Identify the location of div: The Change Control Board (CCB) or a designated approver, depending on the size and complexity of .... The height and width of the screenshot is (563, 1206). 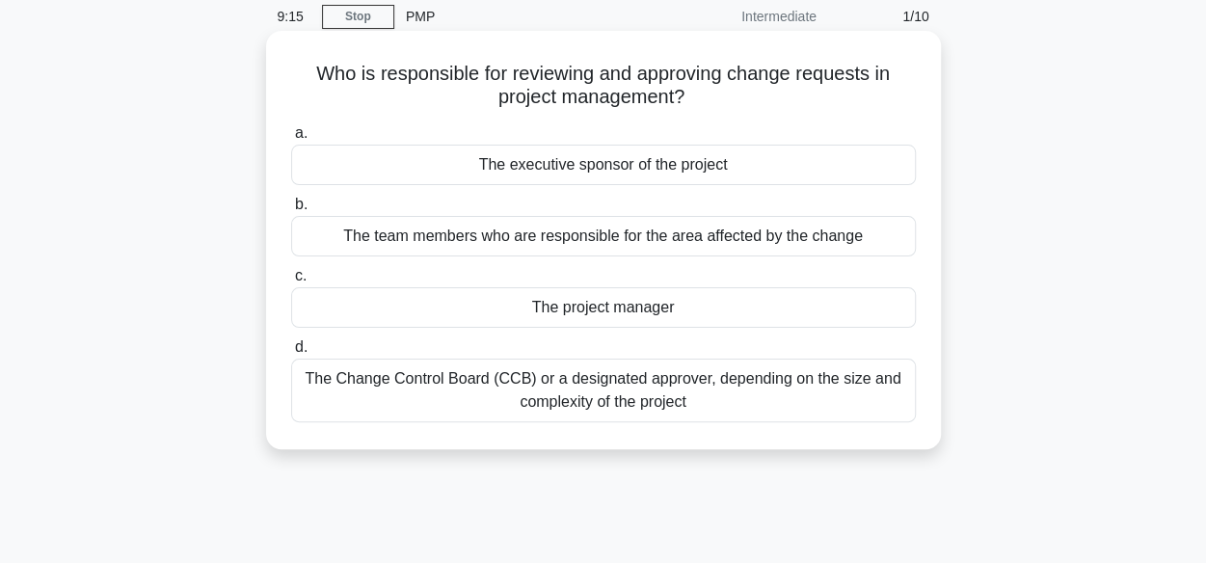
(603, 390).